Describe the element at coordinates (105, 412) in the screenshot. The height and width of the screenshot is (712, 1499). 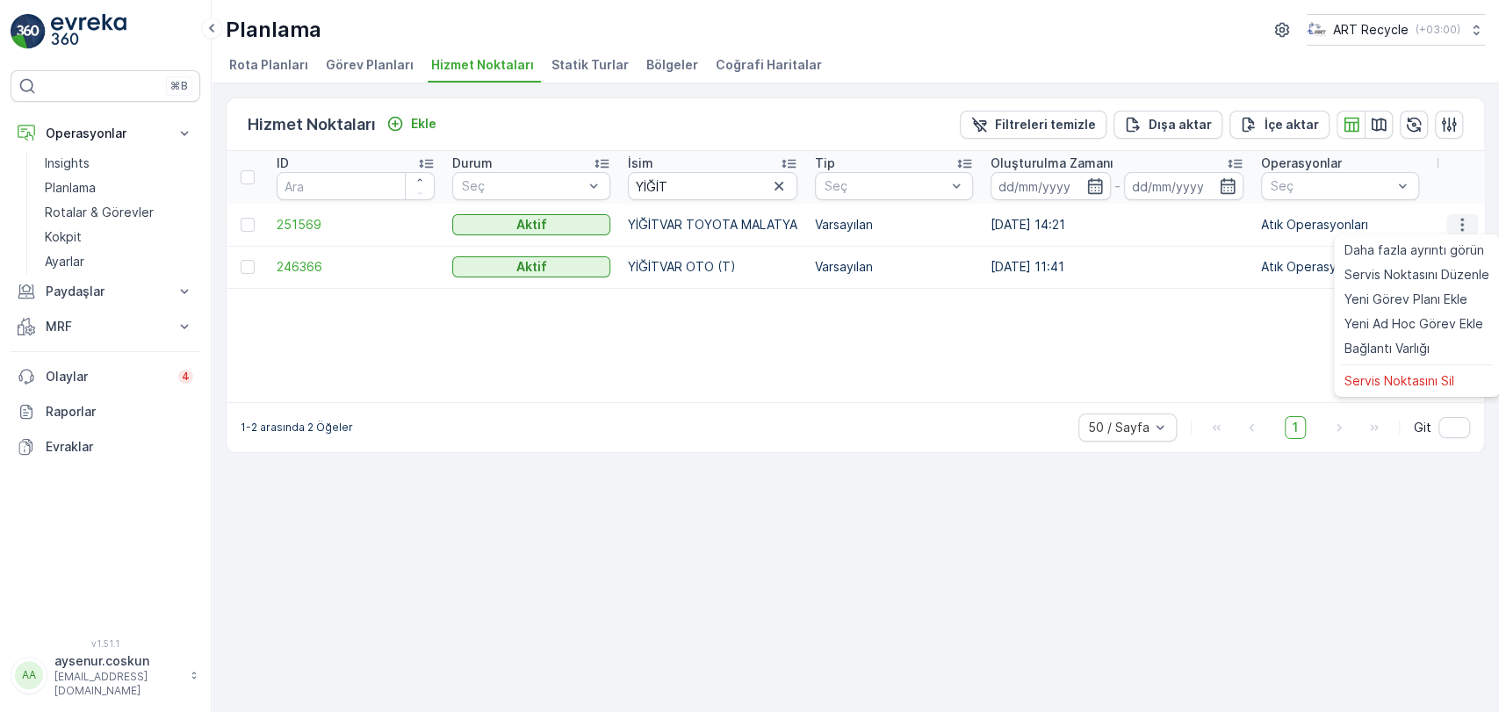
I see `a: Raporlar` at that location.